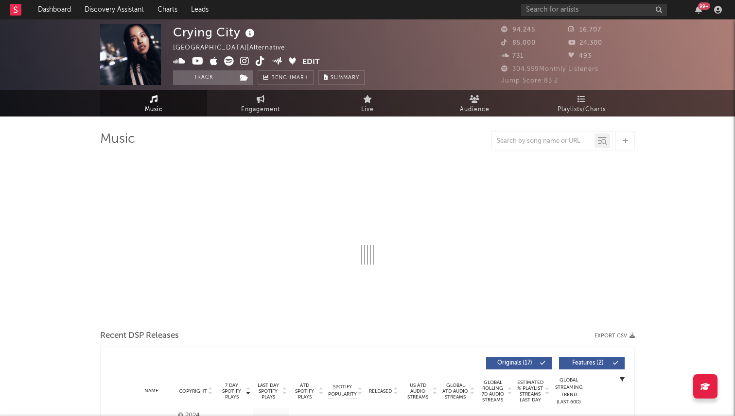 The image size is (735, 416). What do you see at coordinates (260, 103) in the screenshot?
I see `a: Engagement` at bounding box center [260, 103].